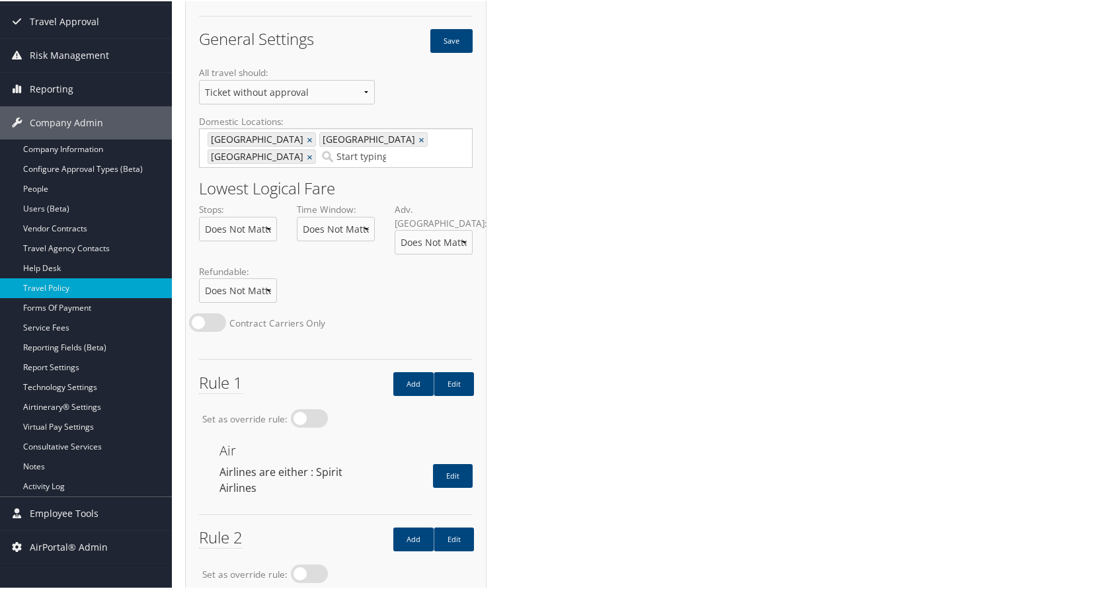  Describe the element at coordinates (221, 381) in the screenshot. I see `span: Rule 1` at that location.